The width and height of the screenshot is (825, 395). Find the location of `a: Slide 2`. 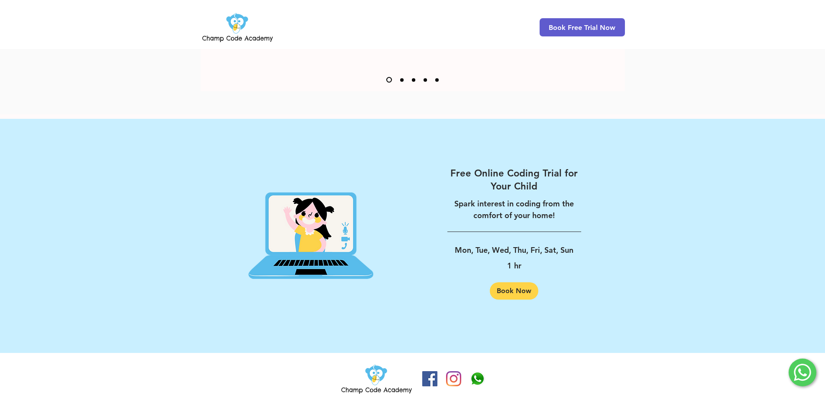

a: Slide 2 is located at coordinates (402, 80).